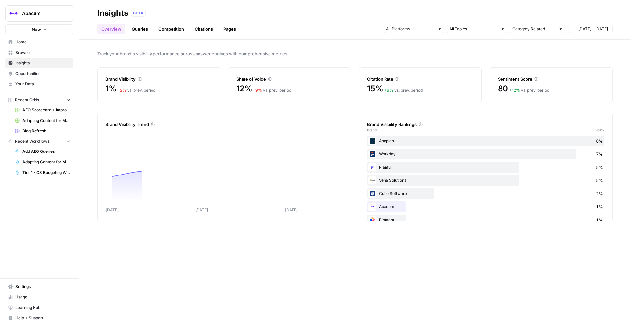 This screenshot has width=631, height=326. What do you see at coordinates (46, 173) in the screenshot?
I see `span: Tier 1 - Q3 Budgeting Workflows` at bounding box center [46, 173].